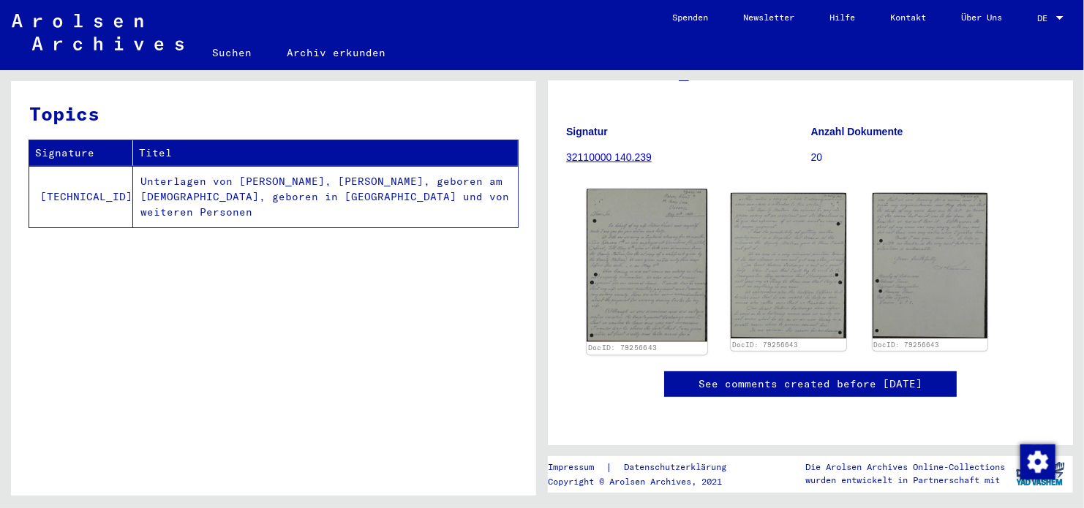 This screenshot has width=1084, height=508. Describe the element at coordinates (81, 153) in the screenshot. I see `th: Signature` at that location.